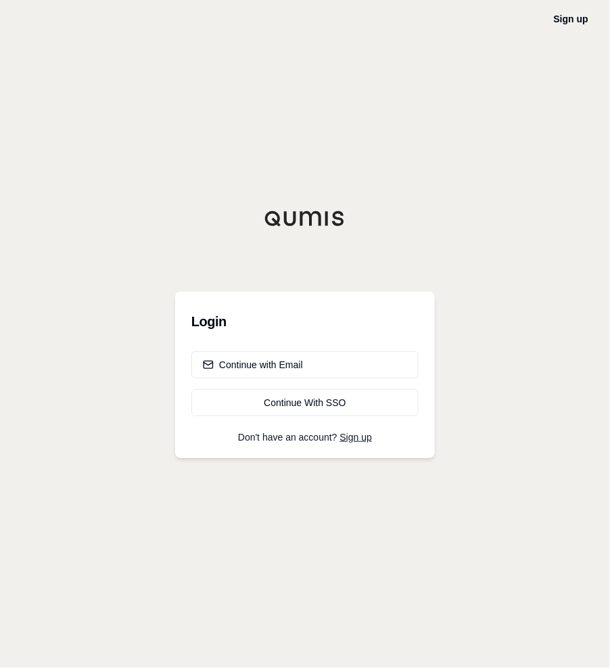  Describe the element at coordinates (305, 437) in the screenshot. I see `p: Don't have an account?` at that location.